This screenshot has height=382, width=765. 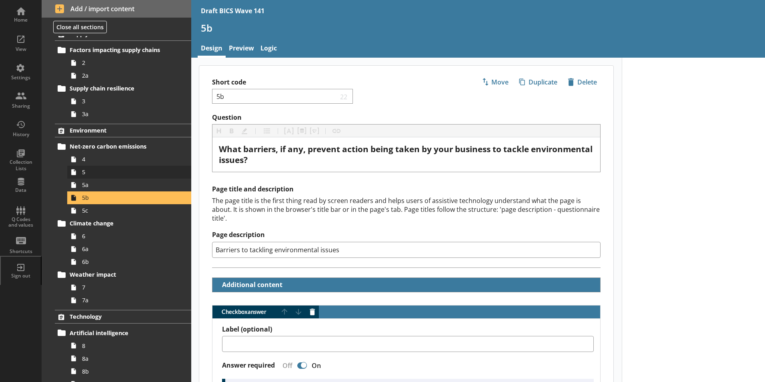 What do you see at coordinates (123, 130) in the screenshot?
I see `a: Environment` at bounding box center [123, 130].